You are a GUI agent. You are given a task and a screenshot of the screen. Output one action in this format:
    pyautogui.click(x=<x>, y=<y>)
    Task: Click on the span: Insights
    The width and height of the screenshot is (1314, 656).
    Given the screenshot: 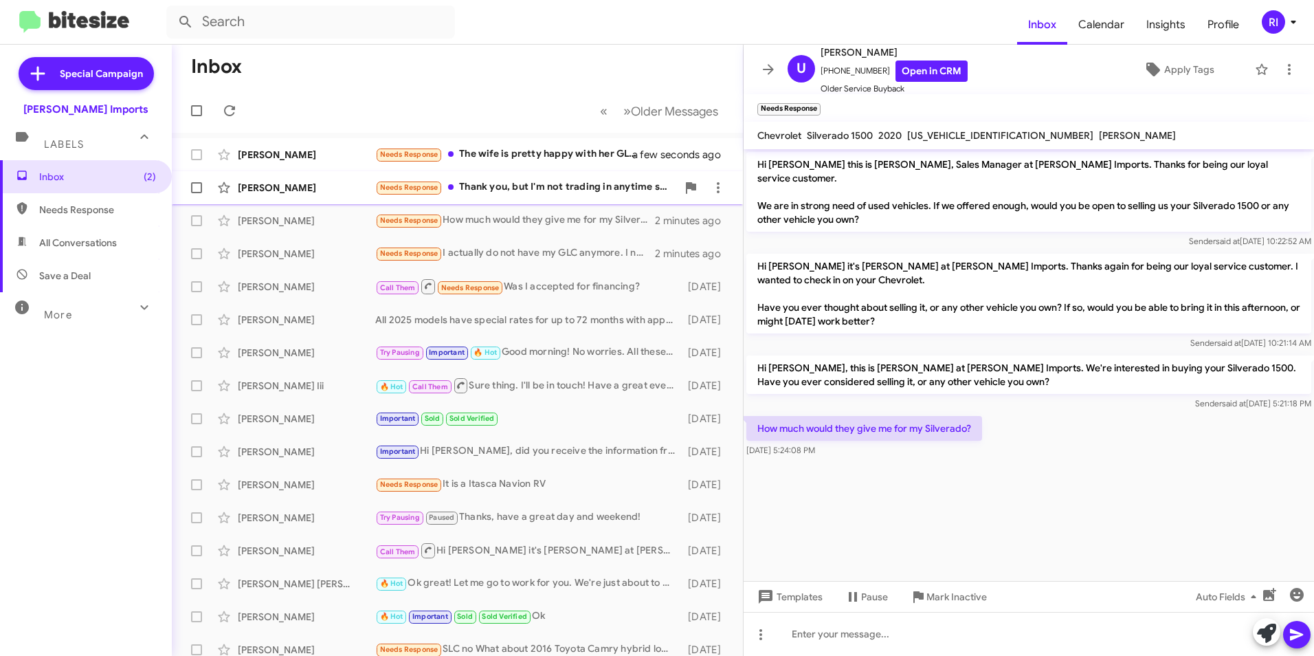 What is the action you would take?
    pyautogui.click(x=1166, y=25)
    